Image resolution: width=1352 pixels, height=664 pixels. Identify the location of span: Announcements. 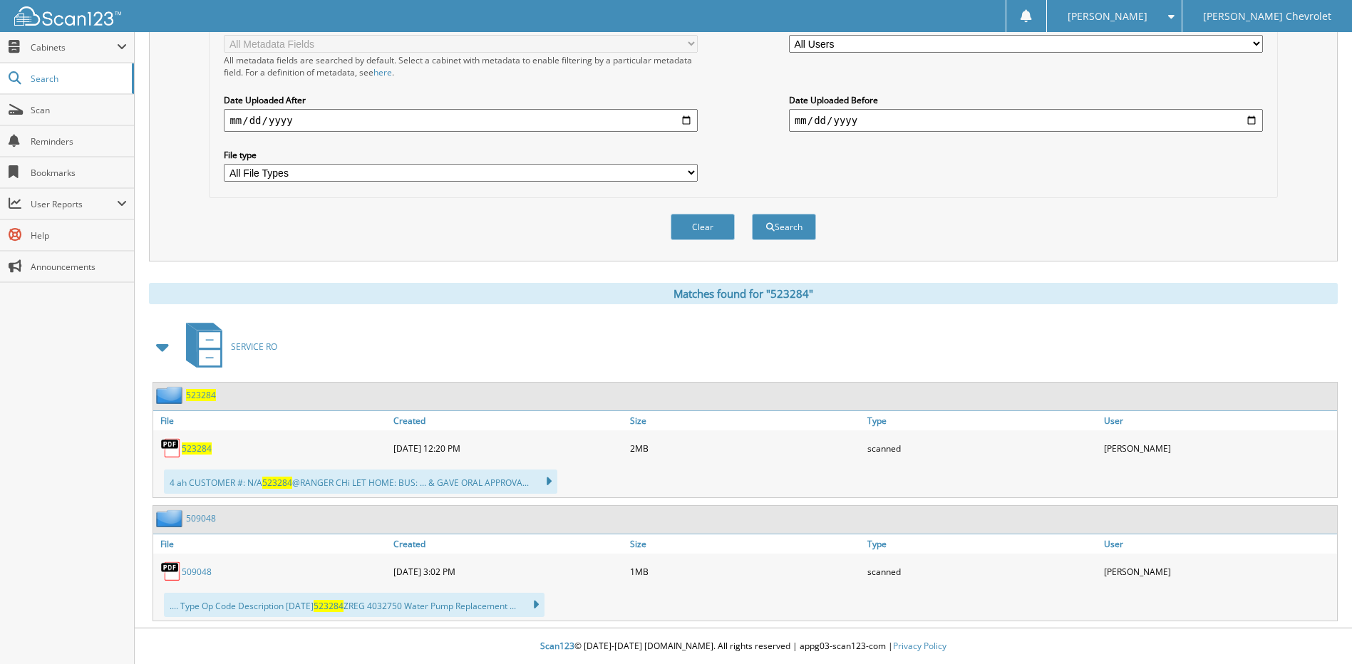
(78, 266).